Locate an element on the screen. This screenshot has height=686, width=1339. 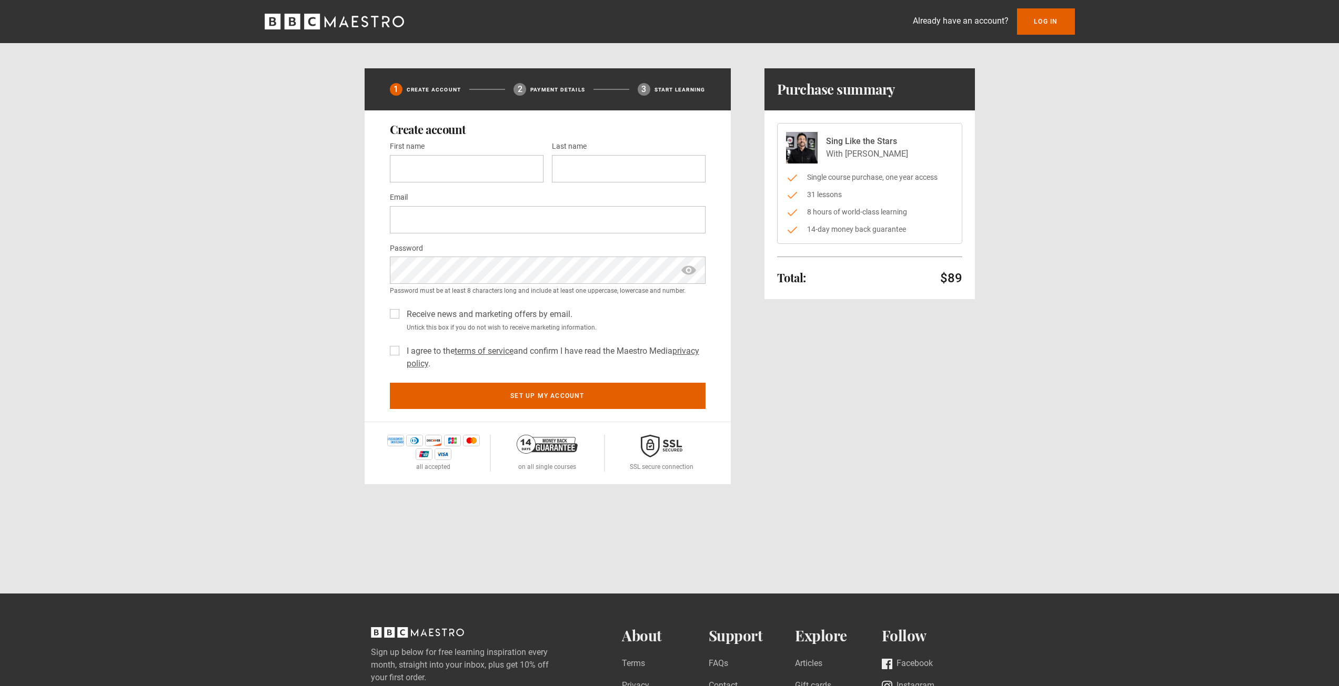
label: Last name is located at coordinates (569, 147).